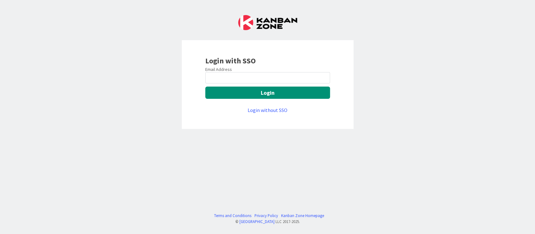 The image size is (535, 234). What do you see at coordinates (233, 215) in the screenshot?
I see `a: Terms and Conditions` at bounding box center [233, 215].